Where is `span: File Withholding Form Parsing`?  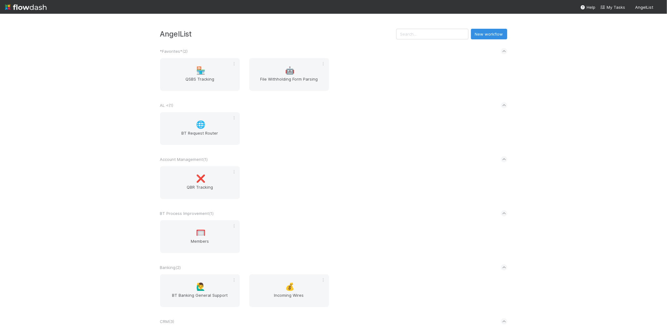
span: File Withholding Form Parsing is located at coordinates (289, 82).